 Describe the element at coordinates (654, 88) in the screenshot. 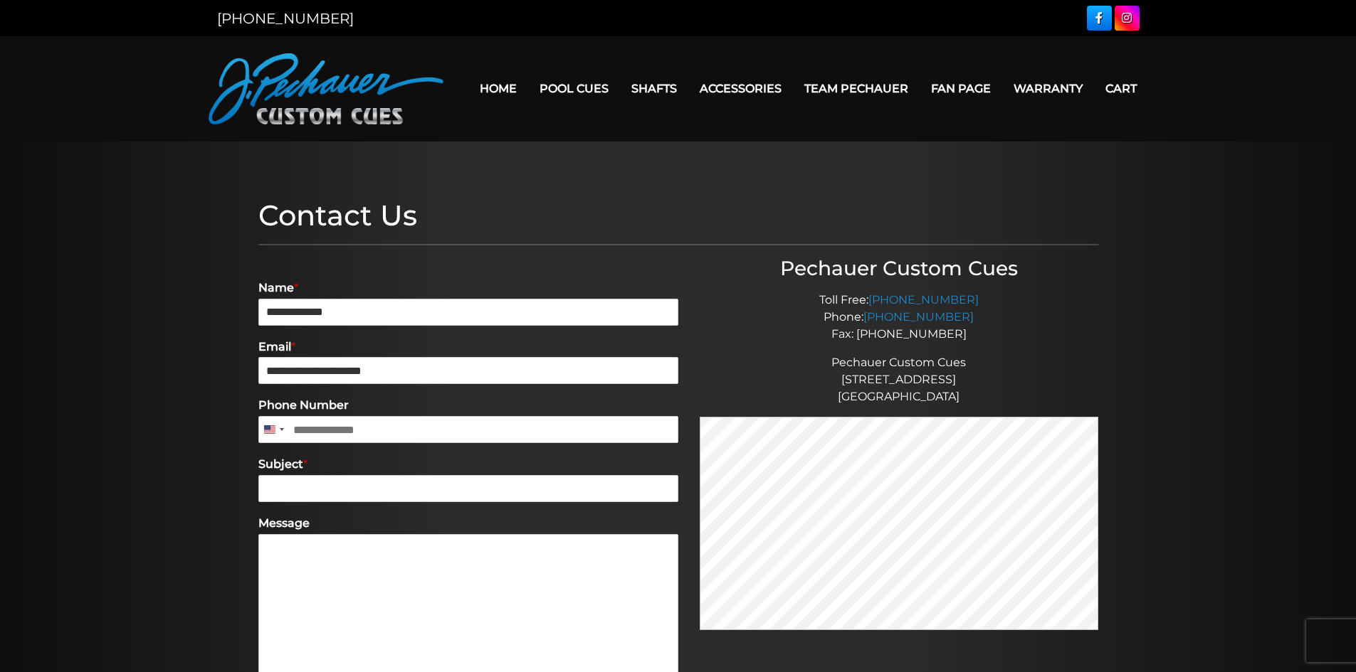

I see `a: Shafts` at that location.